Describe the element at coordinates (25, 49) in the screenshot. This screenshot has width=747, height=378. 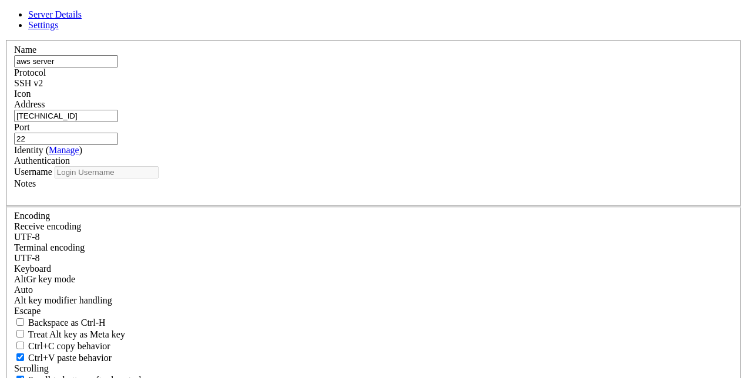
I see `label: Name` at that location.